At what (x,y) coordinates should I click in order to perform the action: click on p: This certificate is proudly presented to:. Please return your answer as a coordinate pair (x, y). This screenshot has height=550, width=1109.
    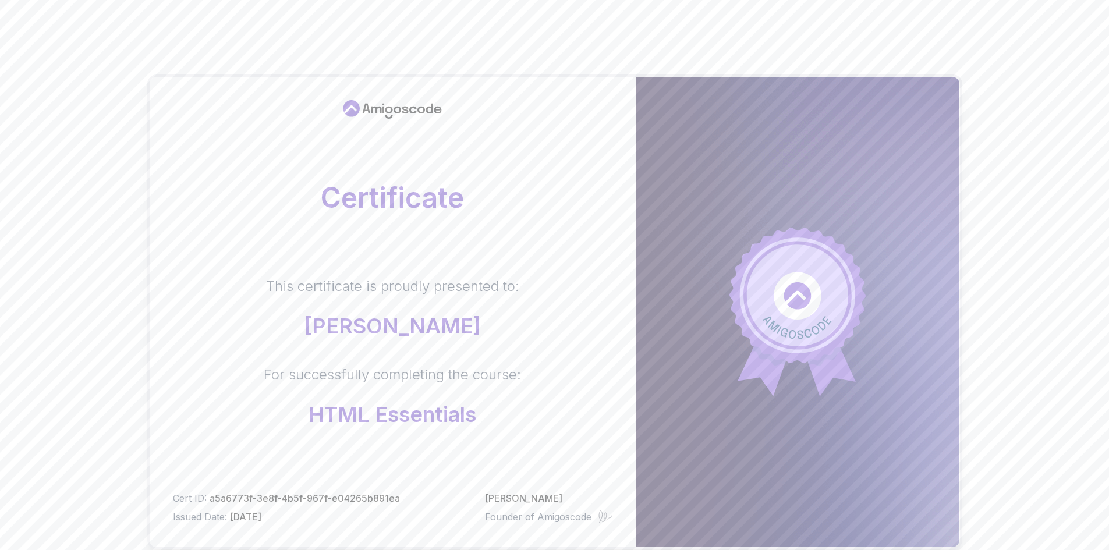
    Looking at the image, I should click on (392, 286).